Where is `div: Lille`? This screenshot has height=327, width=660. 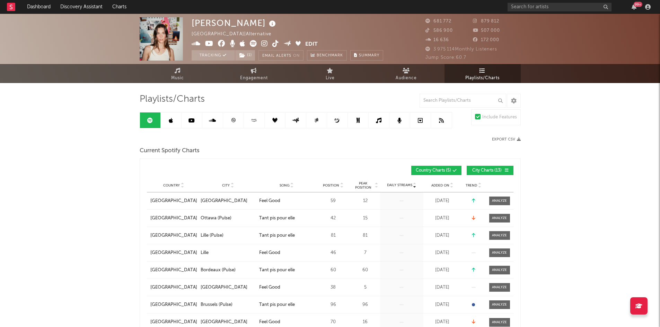 div: Lille is located at coordinates (204, 253).